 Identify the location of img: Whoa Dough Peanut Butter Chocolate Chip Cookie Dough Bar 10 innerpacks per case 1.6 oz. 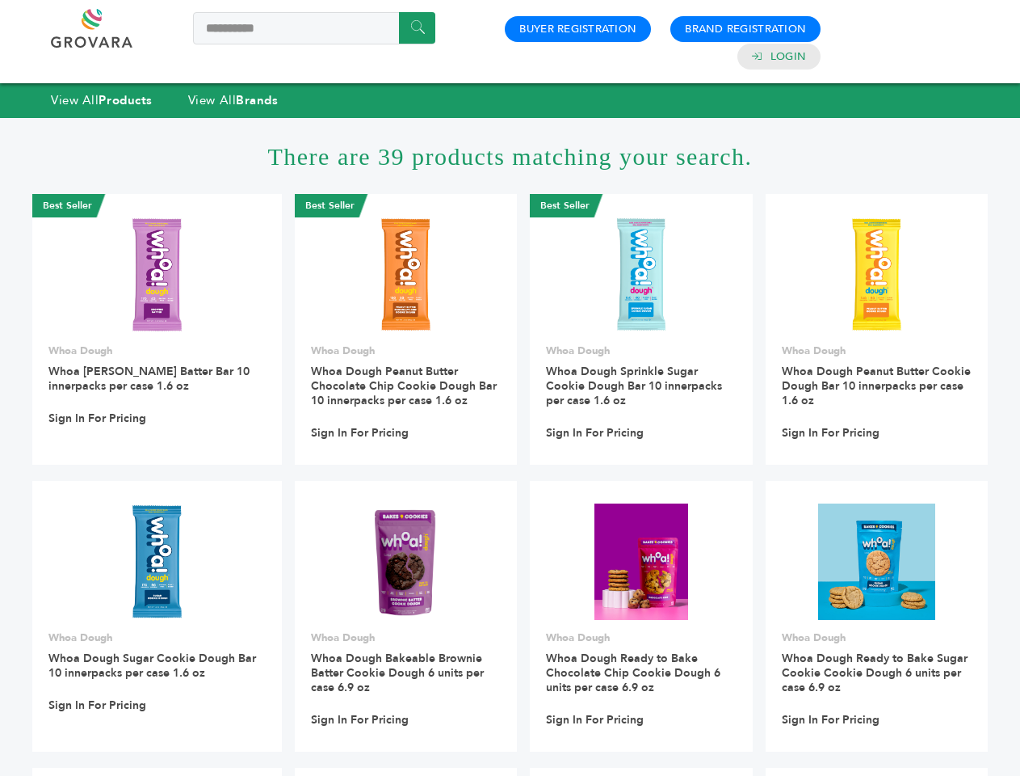
(406, 275).